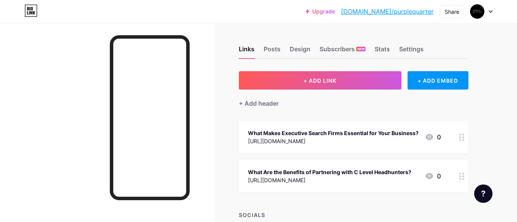  I want to click on div: What Makes Executive Search Firms Essential for Your Business?, so click(333, 133).